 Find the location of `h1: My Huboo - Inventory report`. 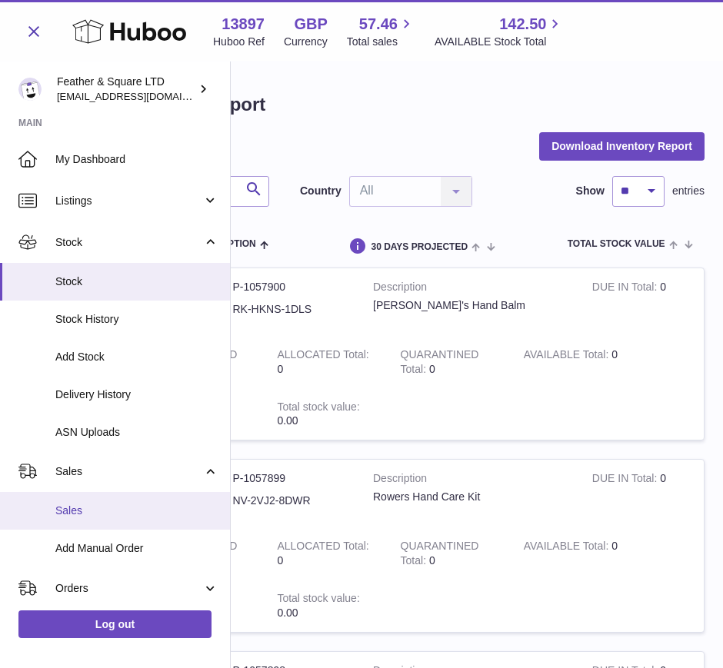

h1: My Huboo - Inventory report is located at coordinates (361, 105).